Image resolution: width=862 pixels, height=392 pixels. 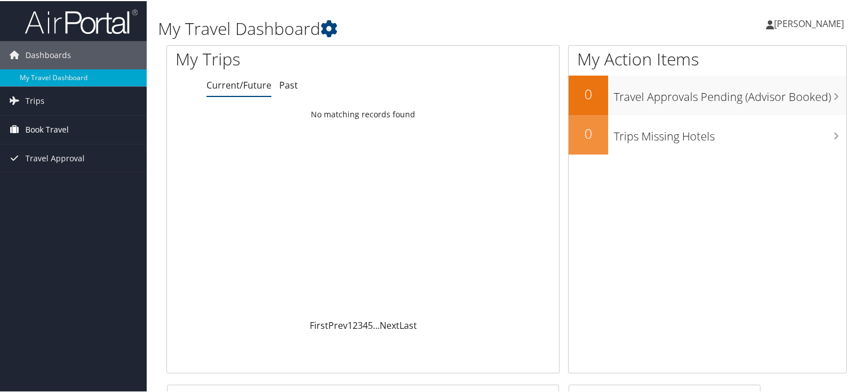 I want to click on a: Current/Future, so click(x=239, y=84).